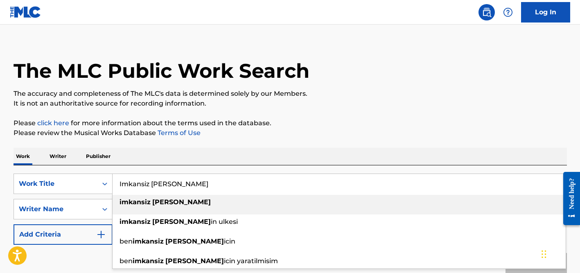 This screenshot has height=273, width=580. I want to click on span: in ulkesi, so click(224, 221).